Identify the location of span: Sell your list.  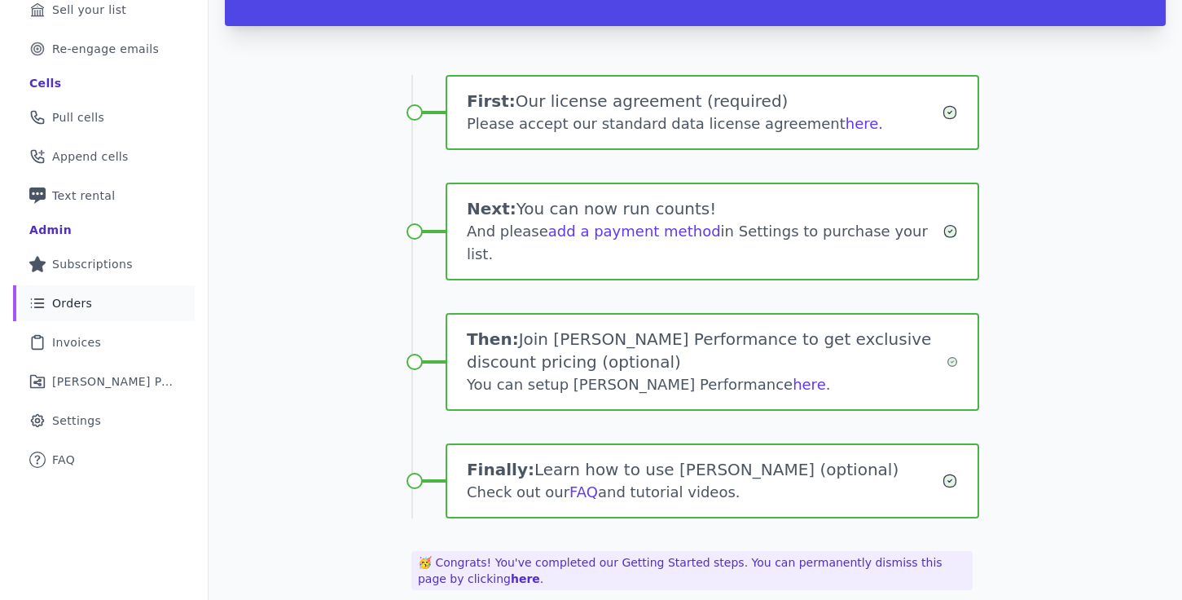
(89, 10).